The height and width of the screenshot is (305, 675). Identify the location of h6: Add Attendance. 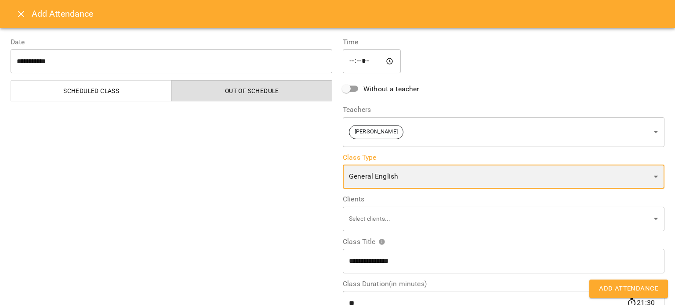
(348, 14).